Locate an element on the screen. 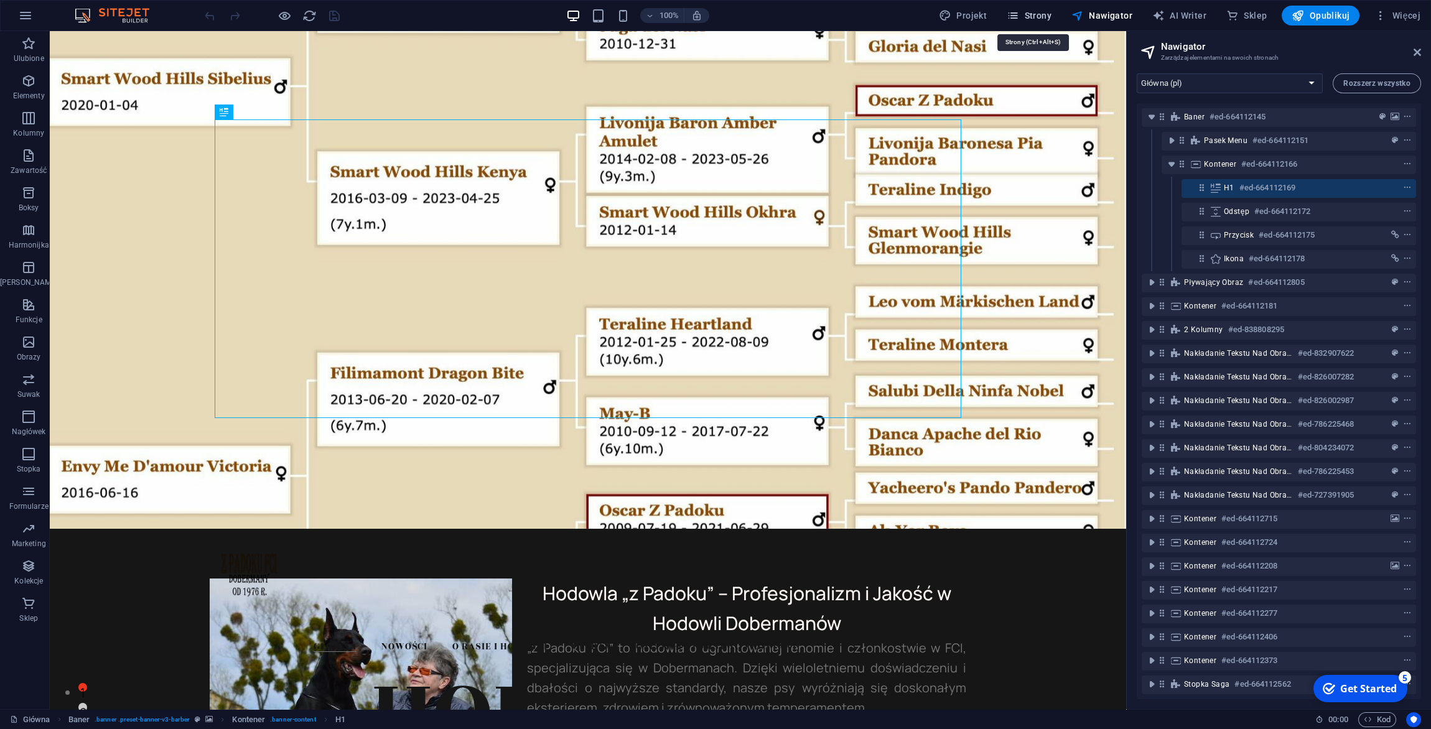 Image resolution: width=1431 pixels, height=729 pixels. button: Kod is located at coordinates (1377, 720).